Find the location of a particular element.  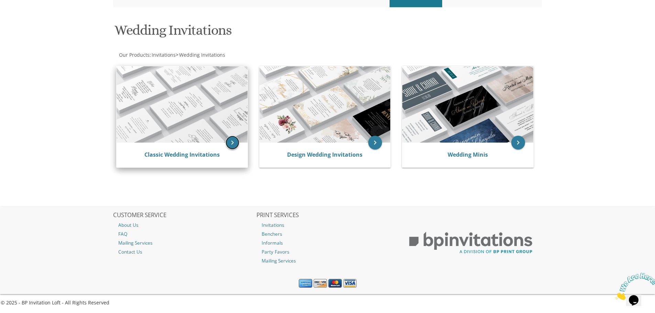

a: Contact Us is located at coordinates (184, 252).